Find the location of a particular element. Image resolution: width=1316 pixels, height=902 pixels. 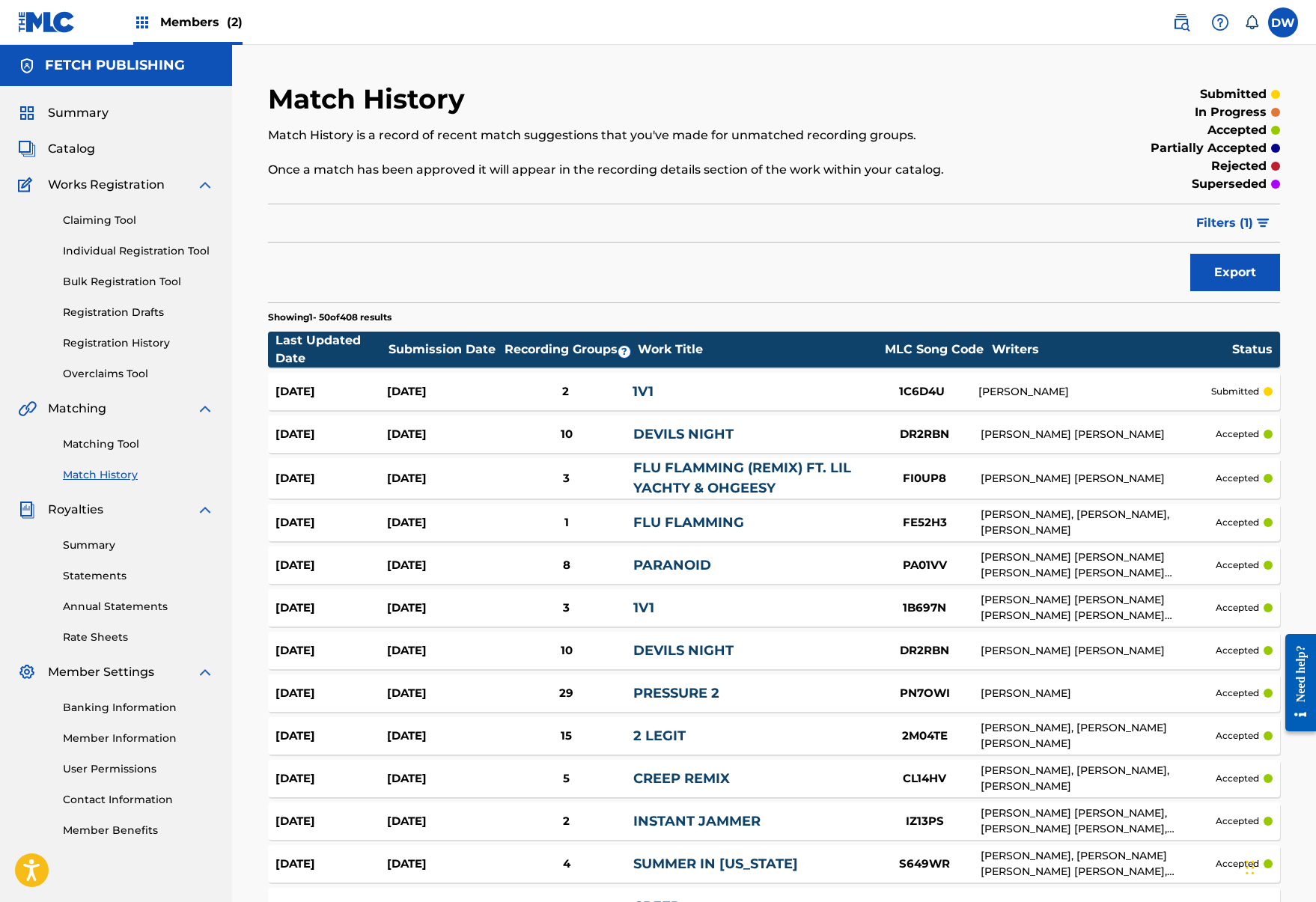

div: Chat Widget is located at coordinates (1279, 866).